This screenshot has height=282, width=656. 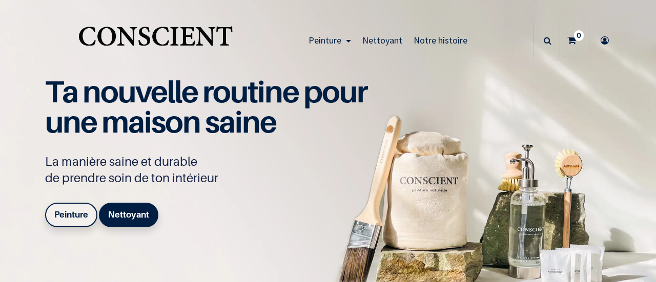 I want to click on a: 0, so click(x=575, y=40).